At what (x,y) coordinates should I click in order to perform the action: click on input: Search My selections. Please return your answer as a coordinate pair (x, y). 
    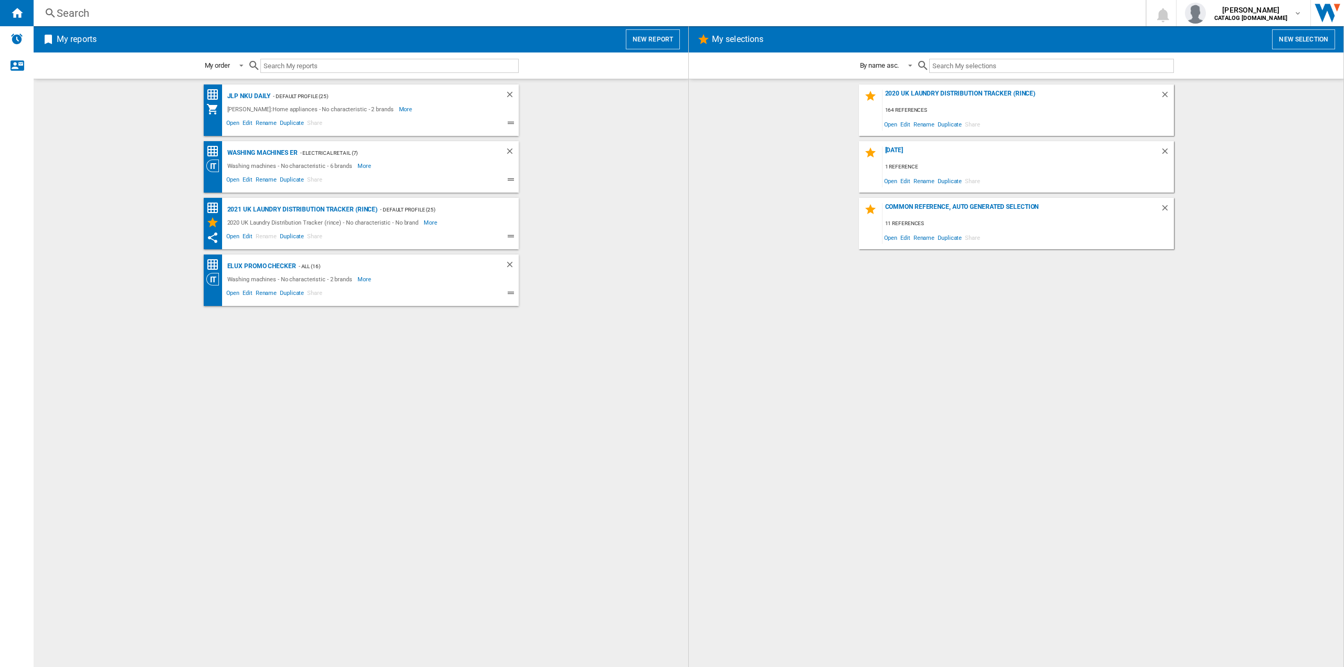
    Looking at the image, I should click on (1051, 66).